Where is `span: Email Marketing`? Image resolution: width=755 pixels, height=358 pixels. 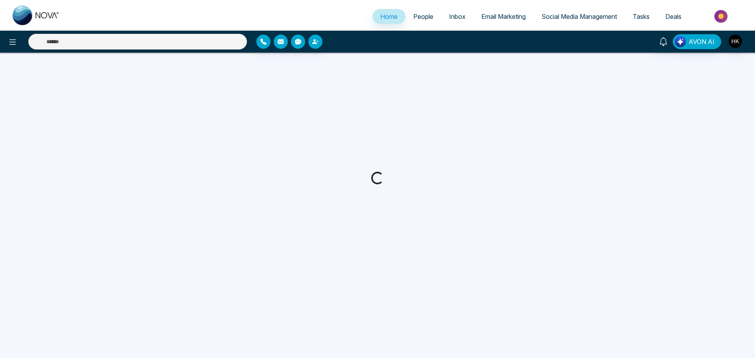 span: Email Marketing is located at coordinates (503, 17).